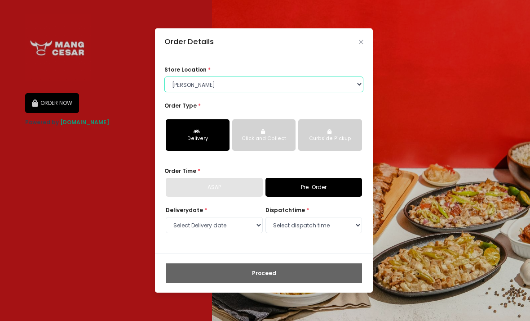 The width and height of the screenshot is (530, 321). Describe the element at coordinates (198, 138) in the screenshot. I see `div: Delivery` at that location.